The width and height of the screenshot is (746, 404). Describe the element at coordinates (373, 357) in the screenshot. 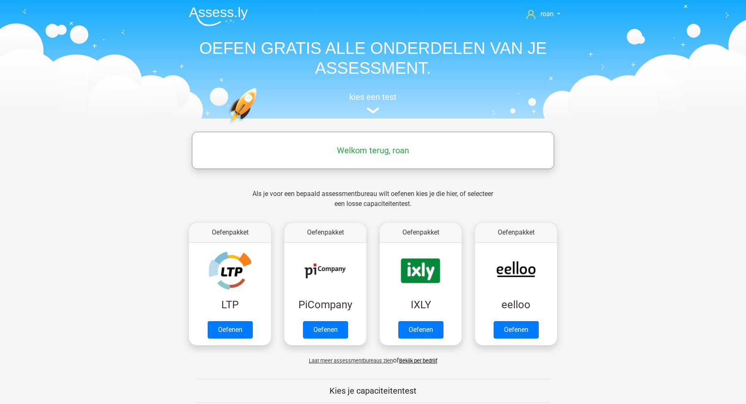

I see `div: of` at that location.